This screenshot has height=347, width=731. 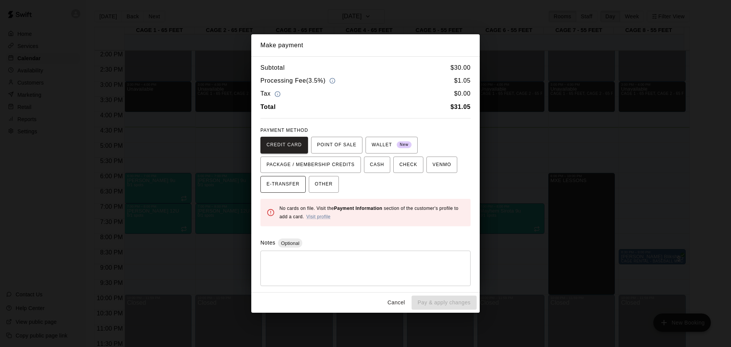 What do you see at coordinates (462, 81) in the screenshot?
I see `h6: $ 1.05` at bounding box center [462, 81].